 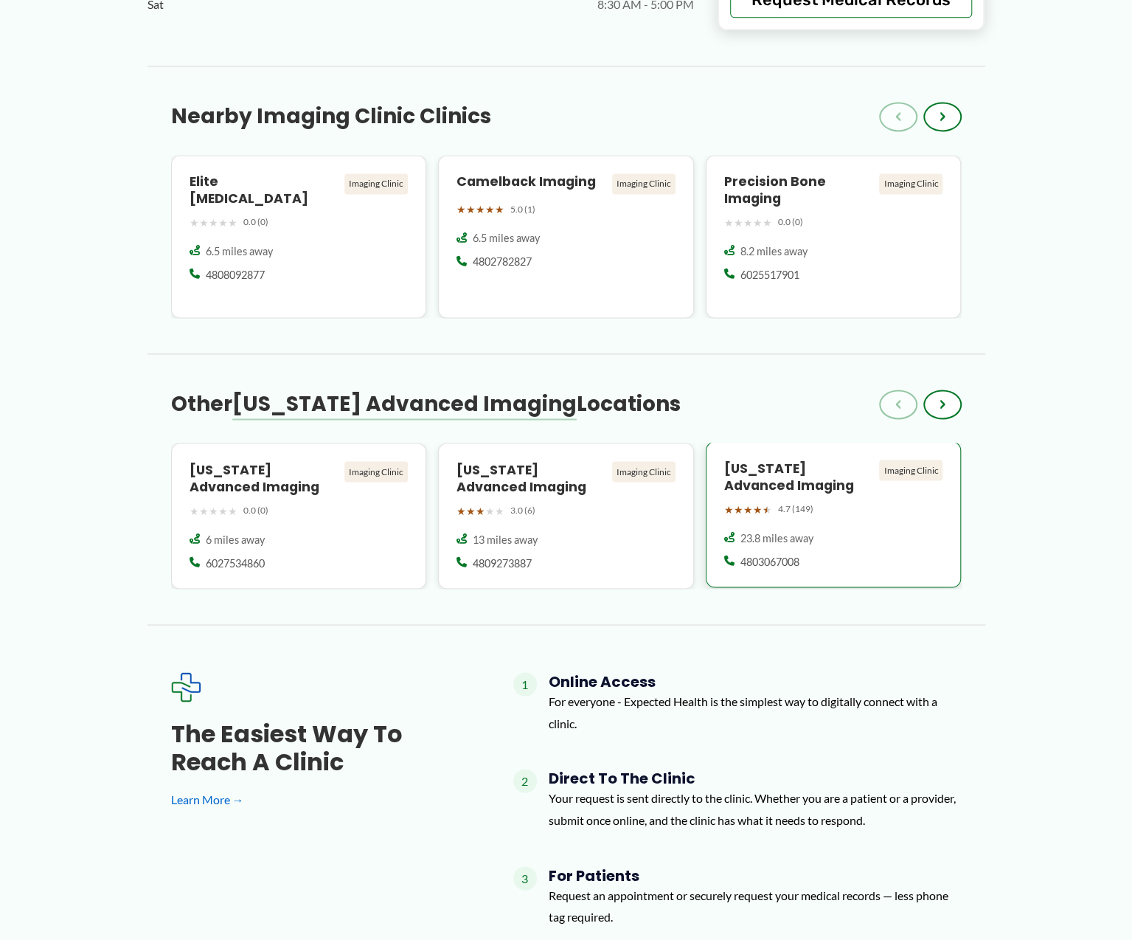 I want to click on h4: Precision Bone Imaging, so click(x=799, y=190).